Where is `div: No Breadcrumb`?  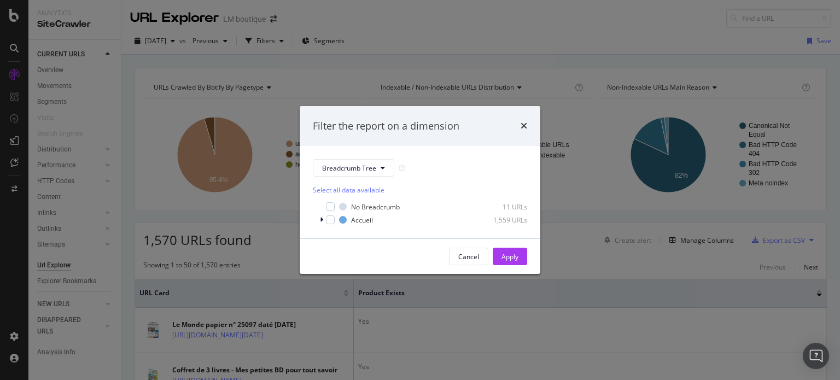
div: No Breadcrumb is located at coordinates (375, 207).